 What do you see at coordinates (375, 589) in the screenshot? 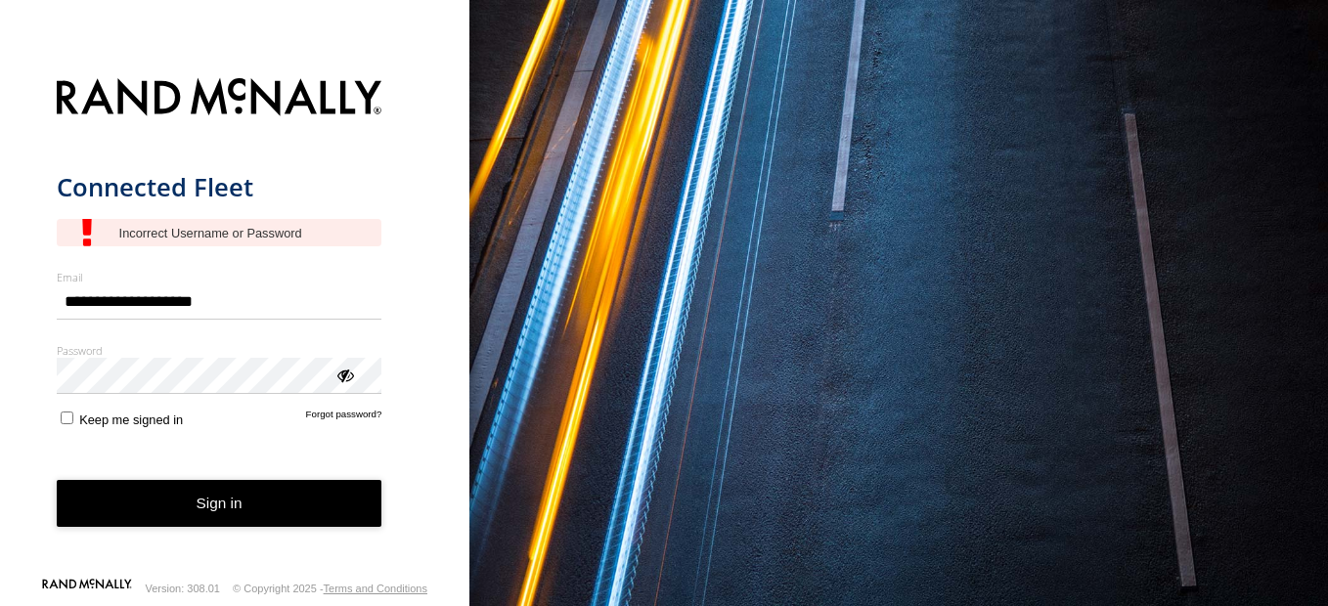
I see `a: Terms and Conditions` at bounding box center [375, 589].